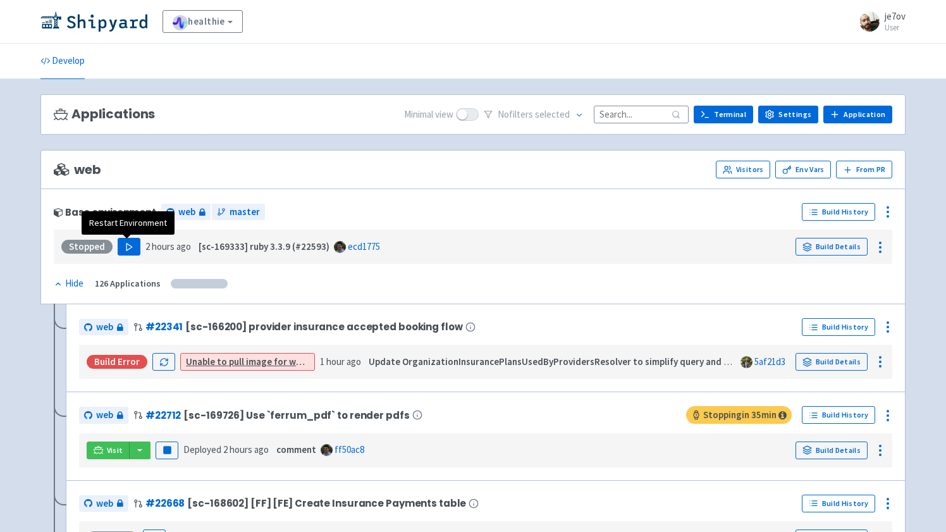 The width and height of the screenshot is (946, 532). I want to click on button: Hide, so click(69, 283).